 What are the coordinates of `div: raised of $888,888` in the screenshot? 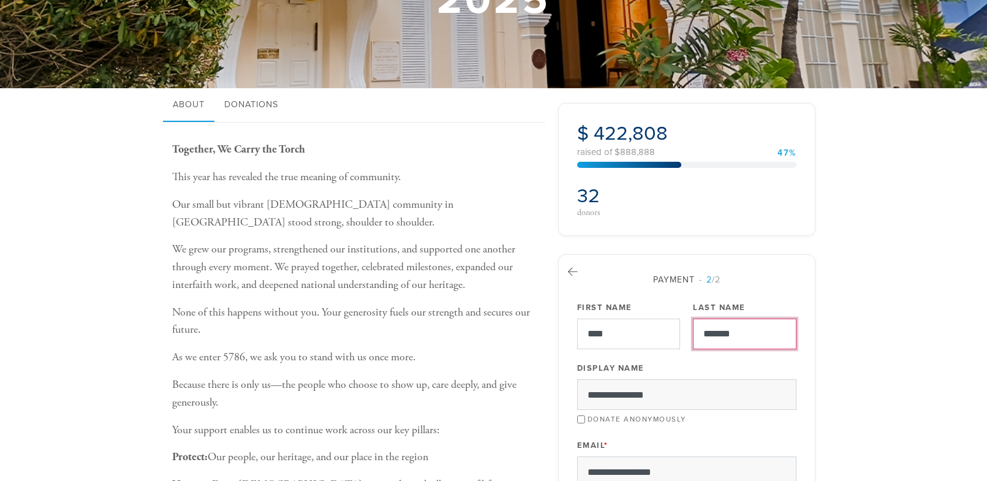 It's located at (687, 152).